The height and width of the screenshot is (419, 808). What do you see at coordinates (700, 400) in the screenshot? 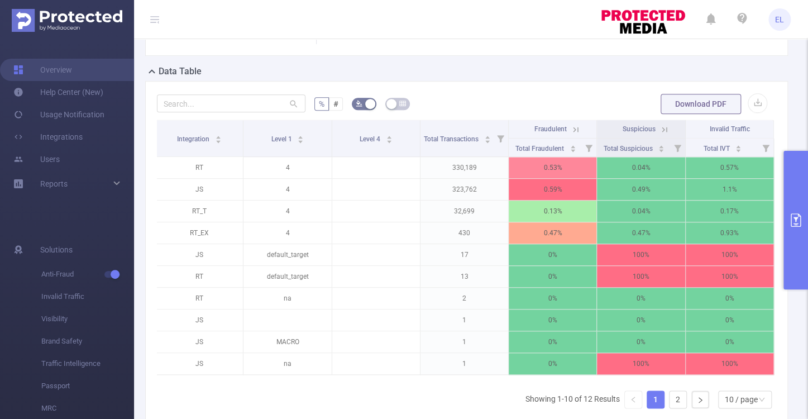
I see `i: icon: right` at bounding box center [700, 400].